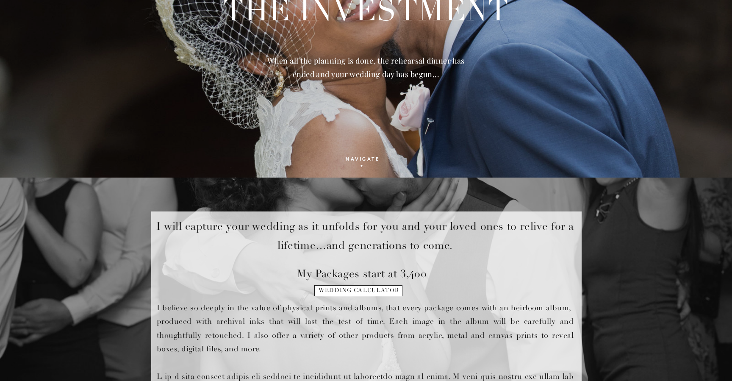 The width and height of the screenshot is (732, 381). Describe the element at coordinates (366, 72) in the screenshot. I see `h2: When all the planning is done, the rehearsal dinner has ended and your wedding day has begun...` at that location.